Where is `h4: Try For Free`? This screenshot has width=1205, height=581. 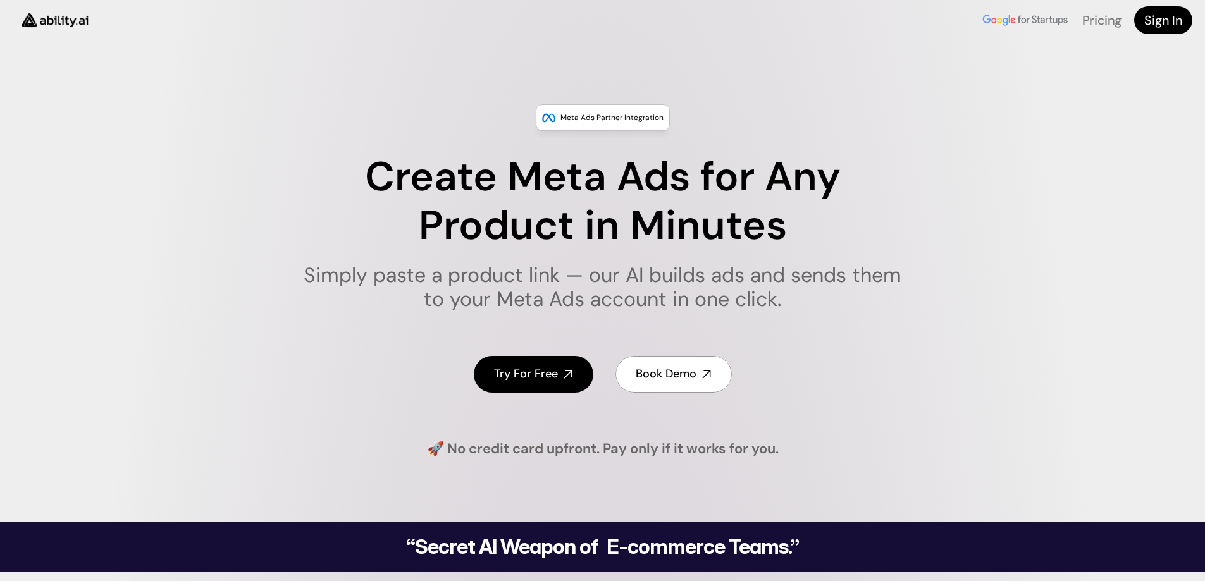
h4: Try For Free is located at coordinates (526, 374).